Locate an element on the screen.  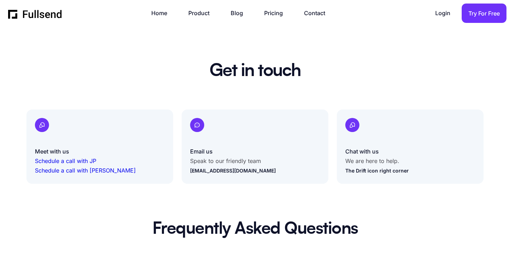
a: Try For Free is located at coordinates (484, 13).